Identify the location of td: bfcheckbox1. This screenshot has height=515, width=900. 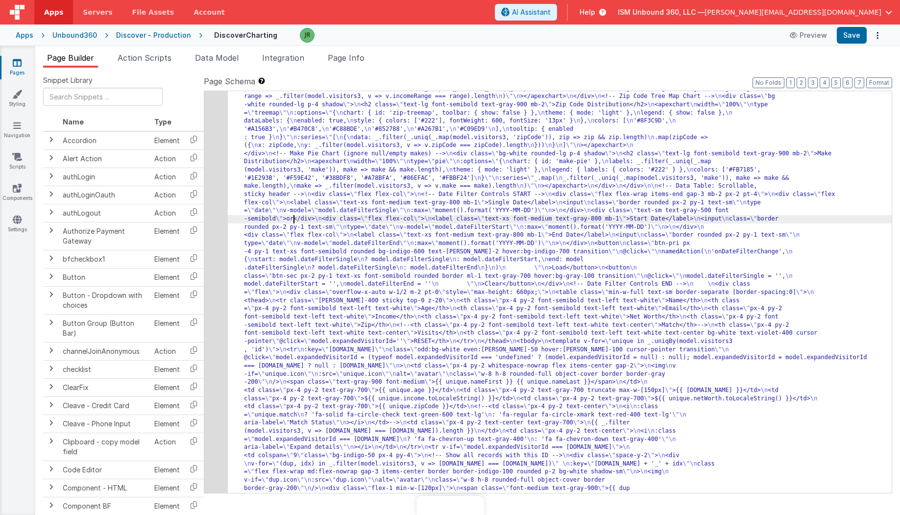
(104, 259).